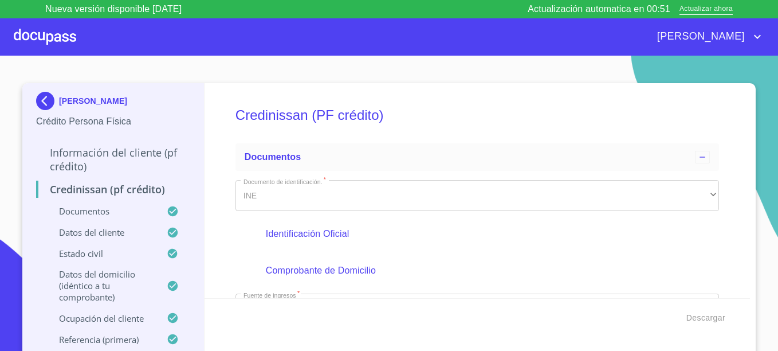 Image resolution: width=778 pixels, height=351 pixels. What do you see at coordinates (101, 211) in the screenshot?
I see `p: Documentos` at bounding box center [101, 211].